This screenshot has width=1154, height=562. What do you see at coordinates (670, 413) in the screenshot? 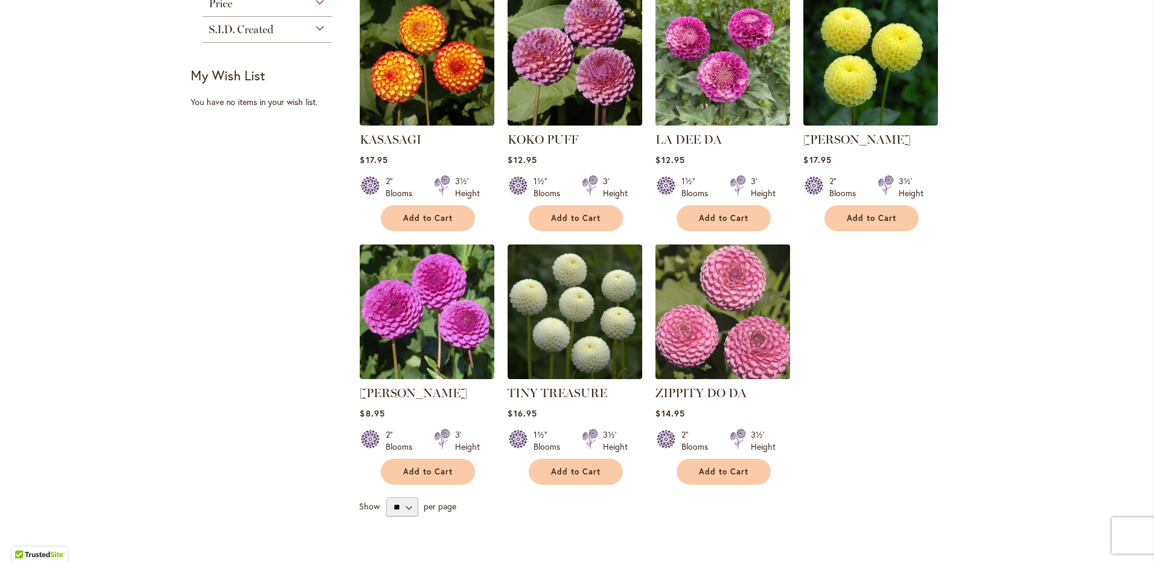
I see `span: $14.95` at bounding box center [670, 413].